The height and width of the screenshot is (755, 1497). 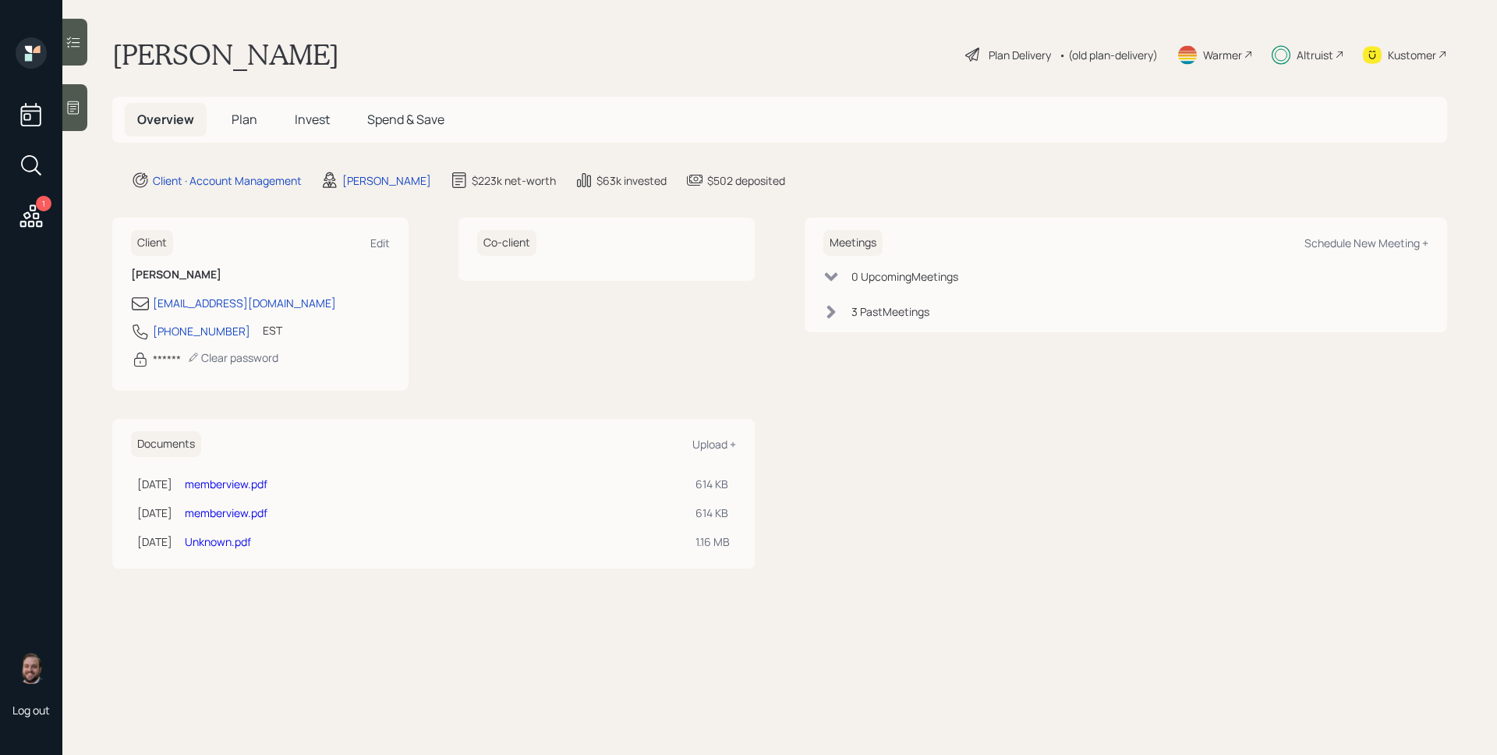 What do you see at coordinates (405, 119) in the screenshot?
I see `span: Spend & Save` at bounding box center [405, 119].